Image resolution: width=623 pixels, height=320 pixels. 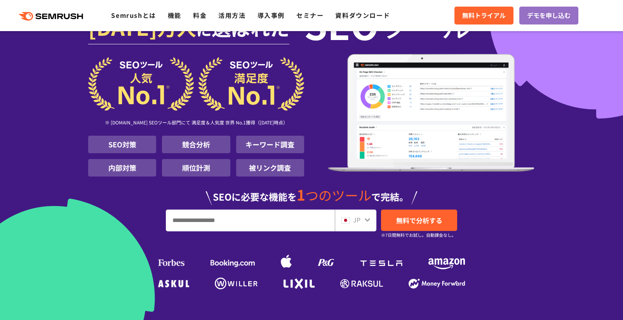 What do you see at coordinates (312, 192) in the screenshot?
I see `div: SEOに必要な機能を` at bounding box center [312, 192].